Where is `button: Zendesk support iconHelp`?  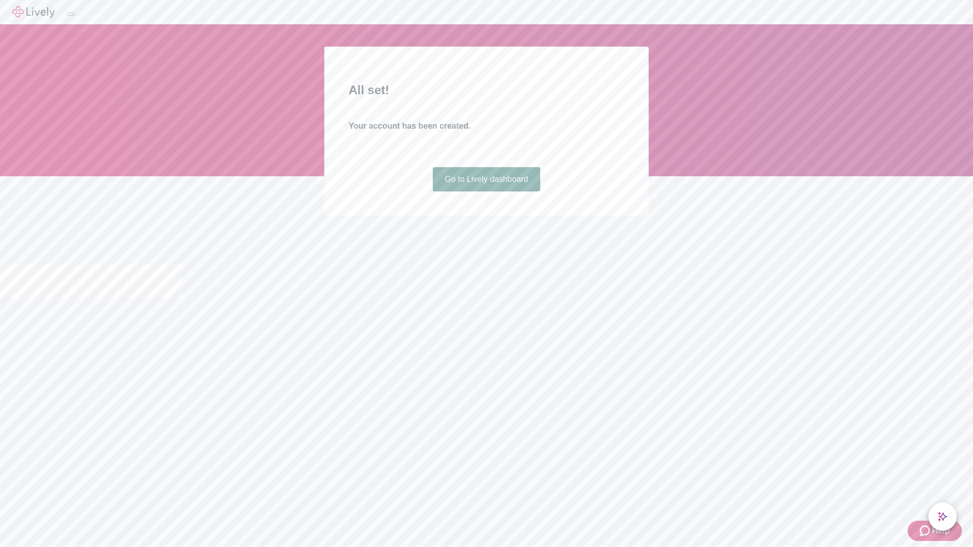 button: Zendesk support iconHelp is located at coordinates (934, 531).